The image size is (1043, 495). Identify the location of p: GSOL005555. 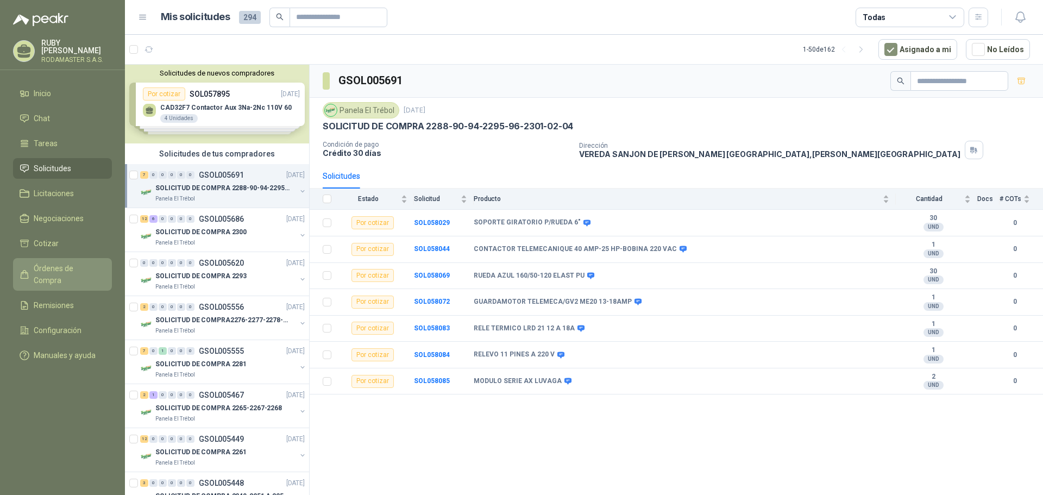
(221, 351).